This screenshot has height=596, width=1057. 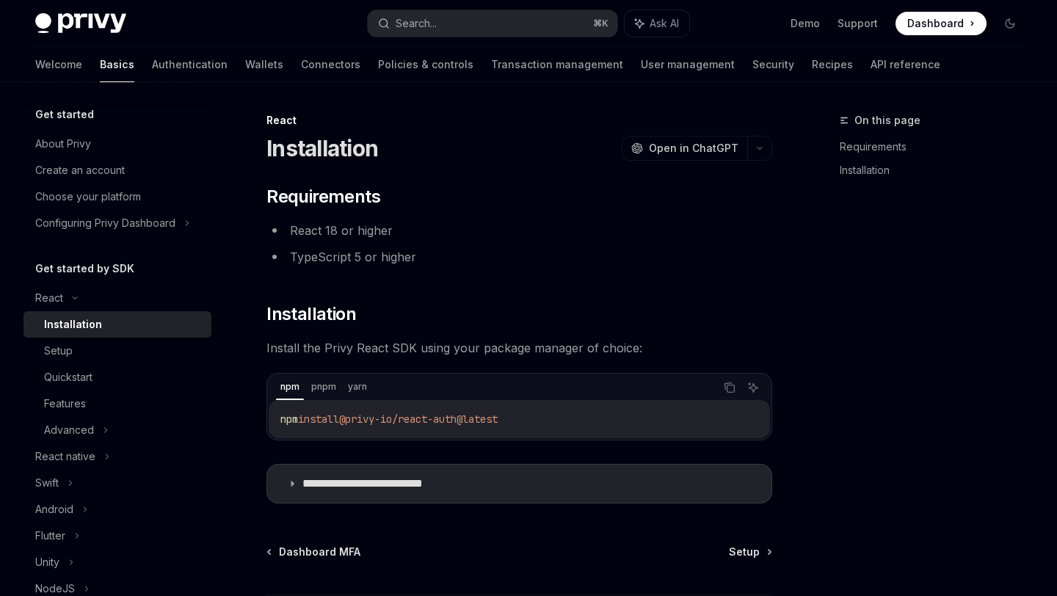 What do you see at coordinates (311, 314) in the screenshot?
I see `span: Installation` at bounding box center [311, 314].